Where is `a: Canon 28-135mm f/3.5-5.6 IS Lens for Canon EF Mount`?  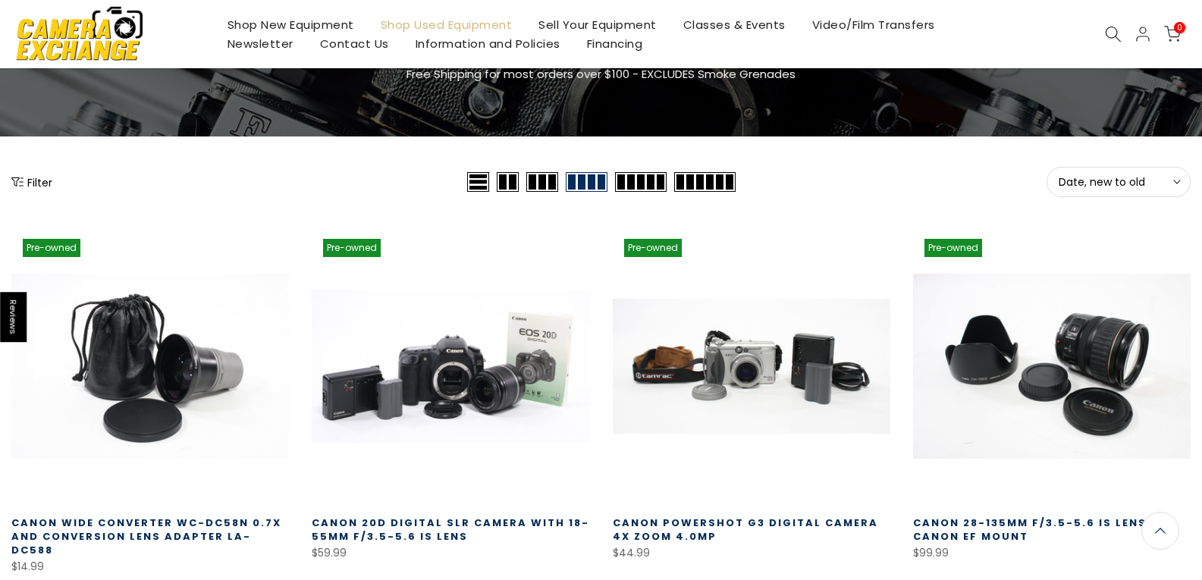
a: Canon 28-135mm f/3.5-5.6 IS Lens for Canon EF Mount is located at coordinates (1044, 529).